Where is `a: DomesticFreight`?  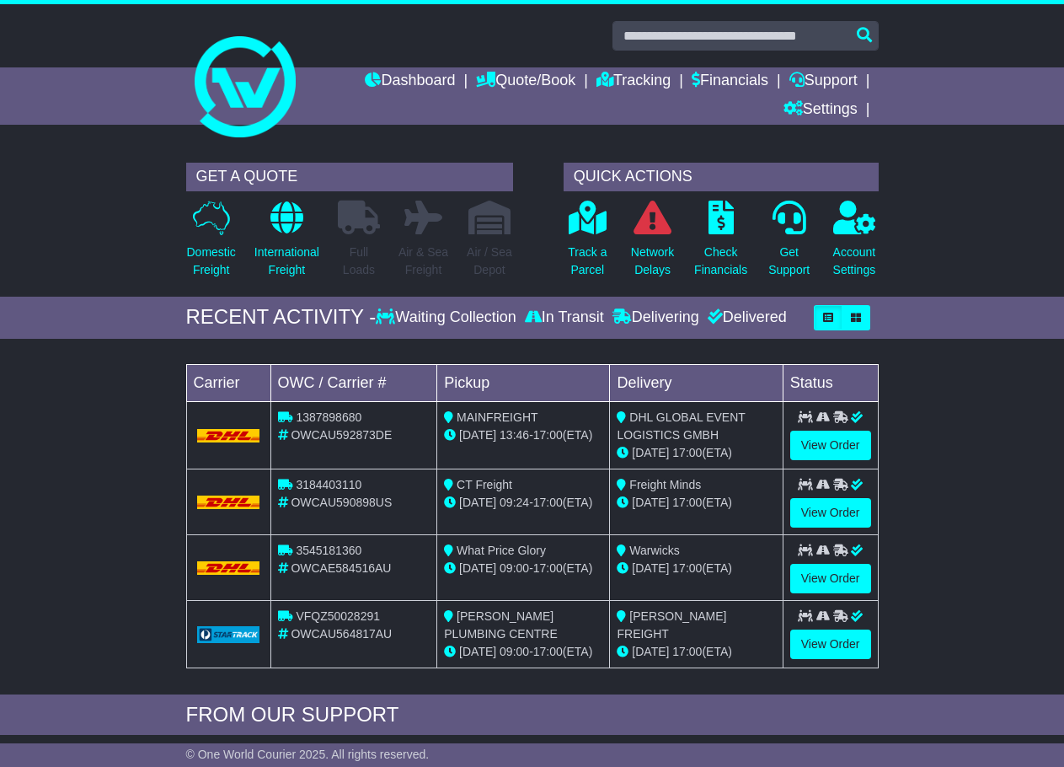 a: DomesticFreight is located at coordinates (211, 243).